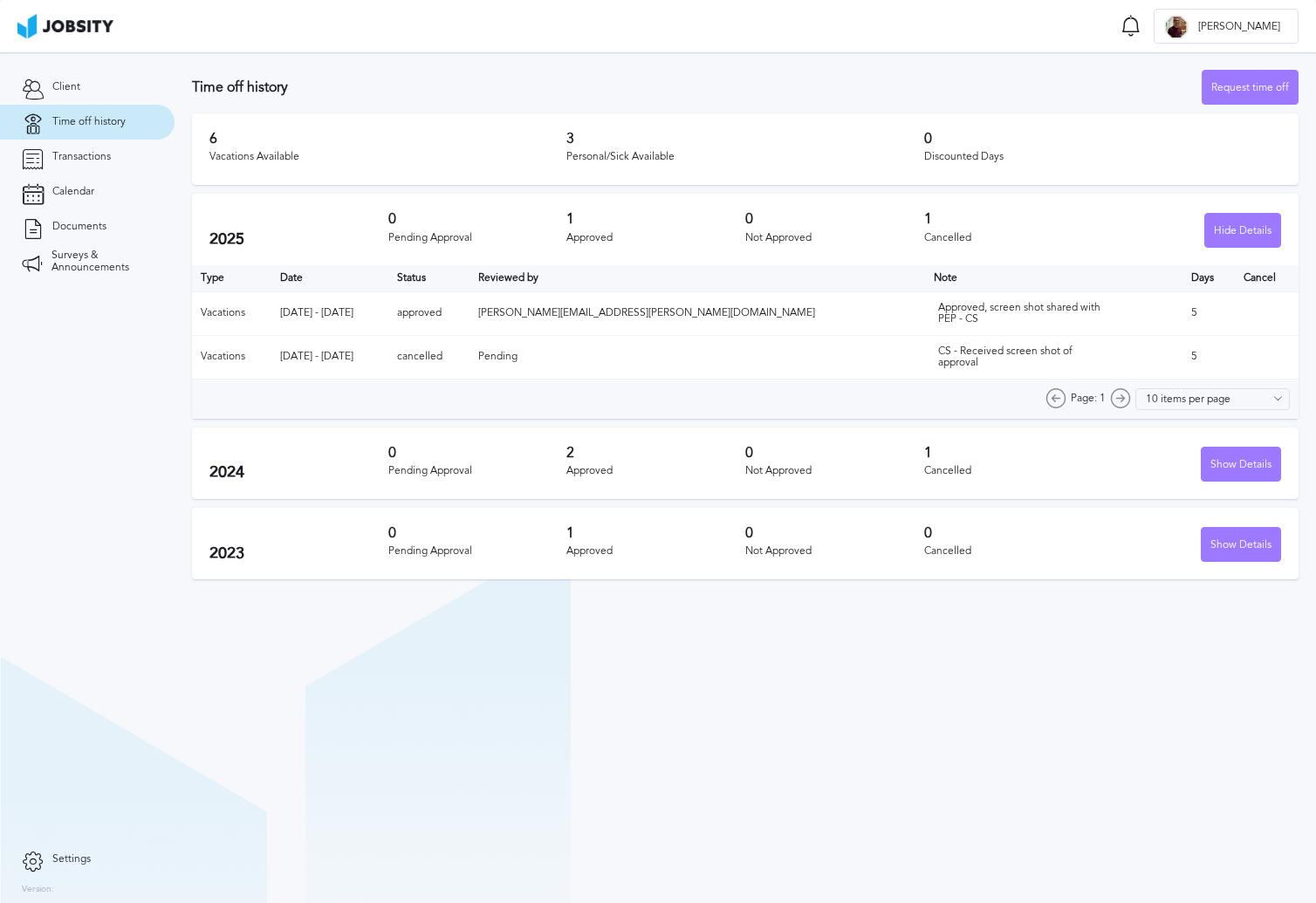 The height and width of the screenshot is (903, 1316). What do you see at coordinates (1243, 231) in the screenshot?
I see `div: Hide Details` at bounding box center [1243, 231].